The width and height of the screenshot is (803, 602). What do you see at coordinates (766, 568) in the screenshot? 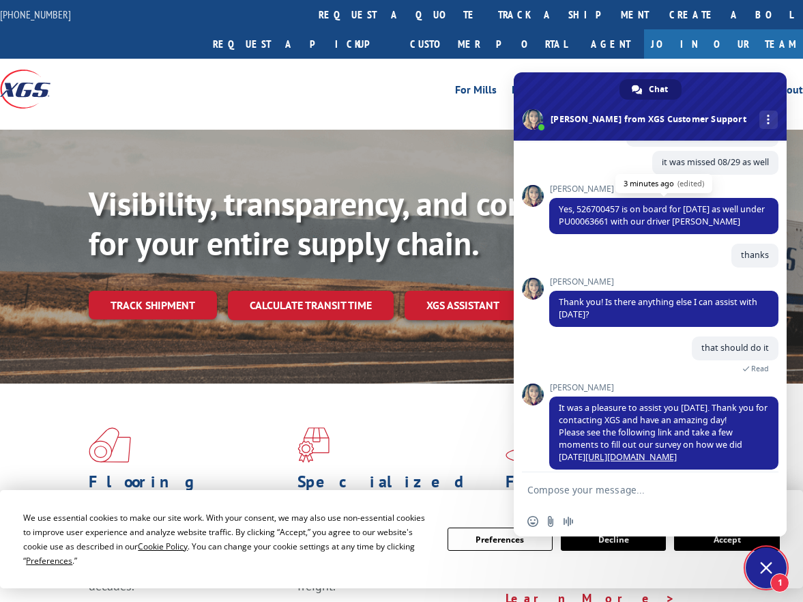
I see `a: Close chat` at bounding box center [766, 568].